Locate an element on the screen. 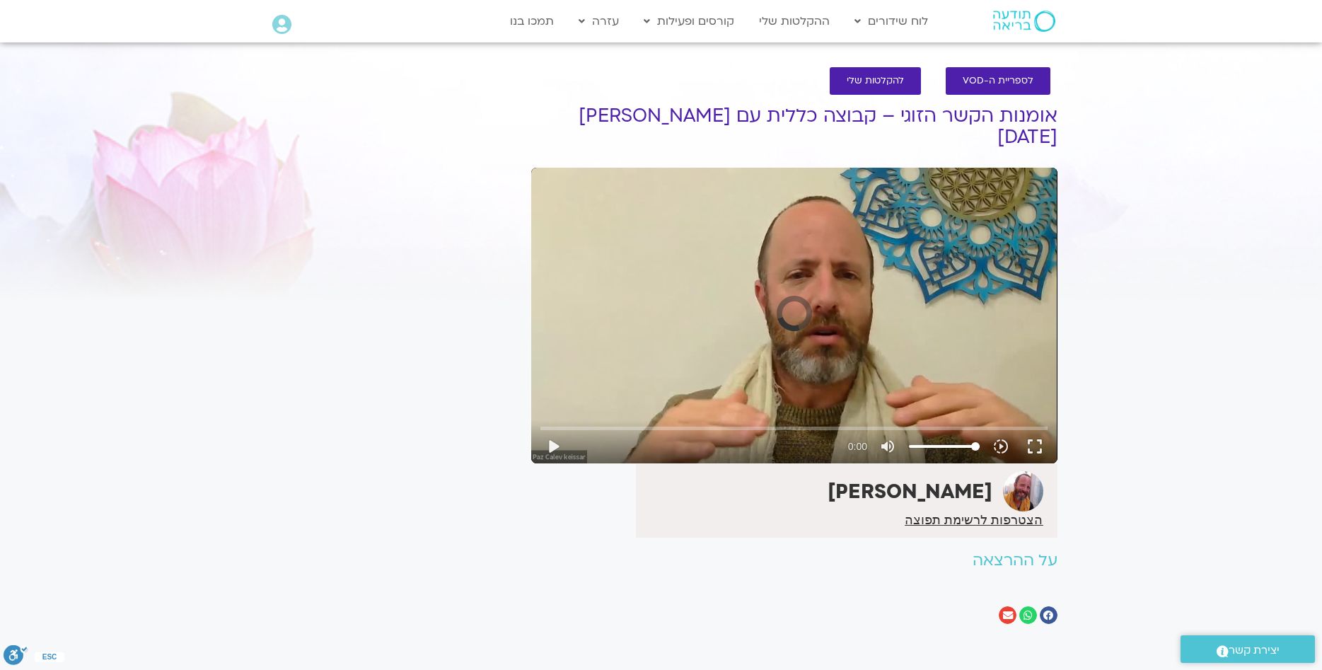  a: להקלטות שלי is located at coordinates (875, 81).